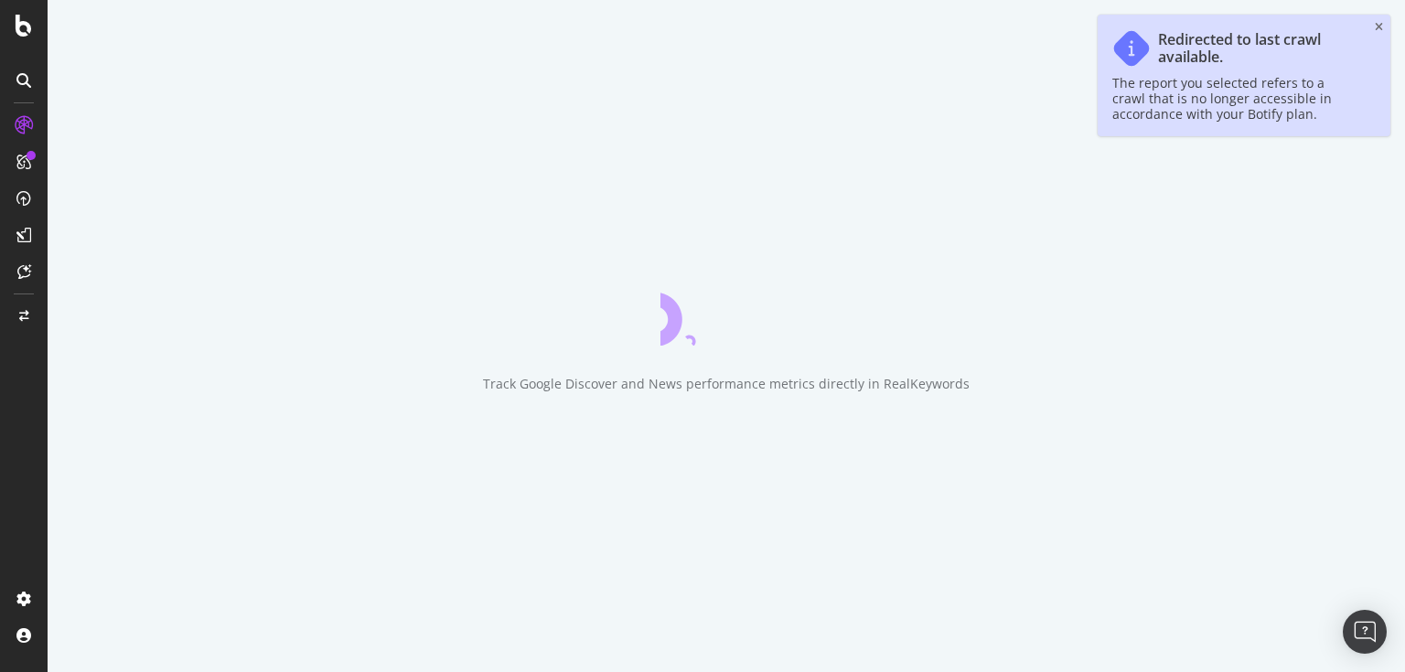 Image resolution: width=1405 pixels, height=672 pixels. What do you see at coordinates (1365, 632) in the screenshot?
I see `div: Open Intercom Messenger` at bounding box center [1365, 632].